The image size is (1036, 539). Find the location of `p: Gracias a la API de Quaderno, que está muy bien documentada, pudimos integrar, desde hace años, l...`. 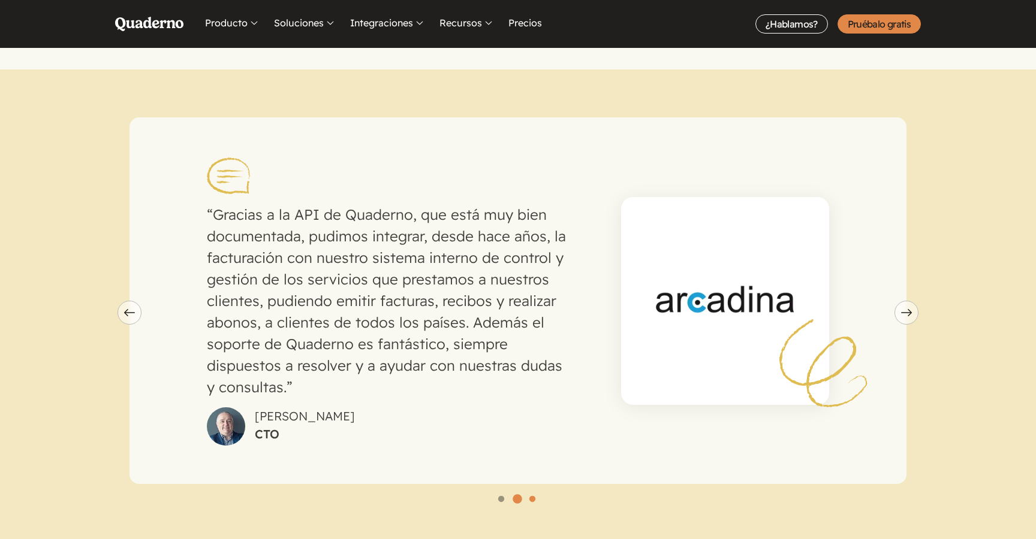

p: Gracias a la API de Quaderno, que está muy bien documentada, pudimos integrar, desde hace años, l... is located at coordinates (388, 301).